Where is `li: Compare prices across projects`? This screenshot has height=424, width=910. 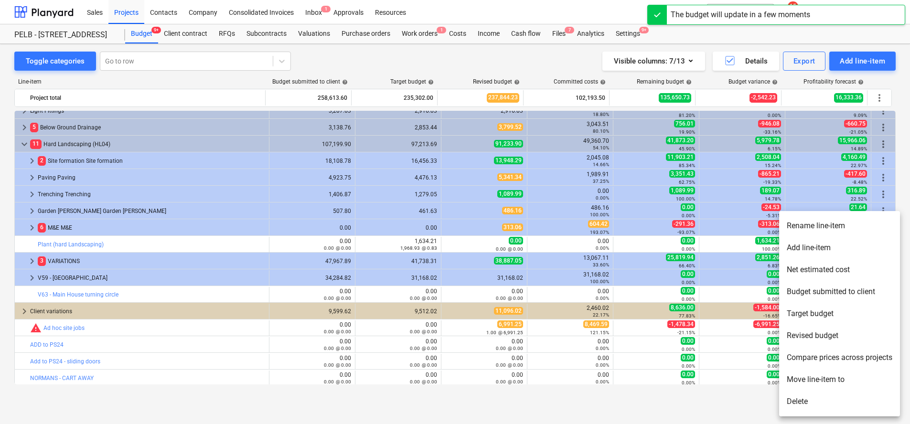
li: Compare prices across projects is located at coordinates (839, 358).